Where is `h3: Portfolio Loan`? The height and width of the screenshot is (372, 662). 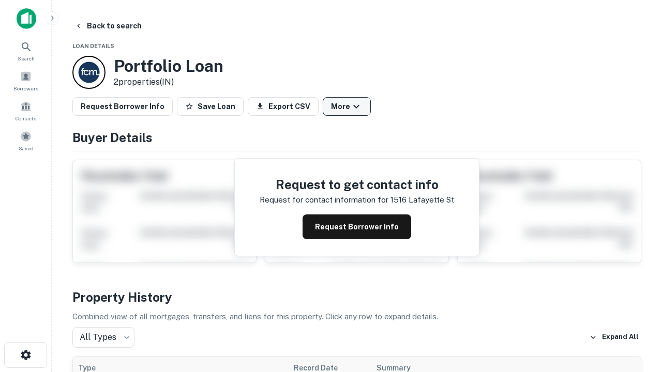
h3: Portfolio Loan is located at coordinates (169, 66).